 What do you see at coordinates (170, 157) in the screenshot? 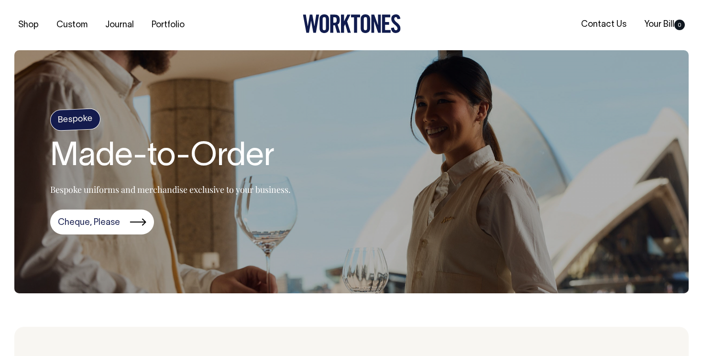
I see `h1: Made-to-Order` at bounding box center [170, 157].